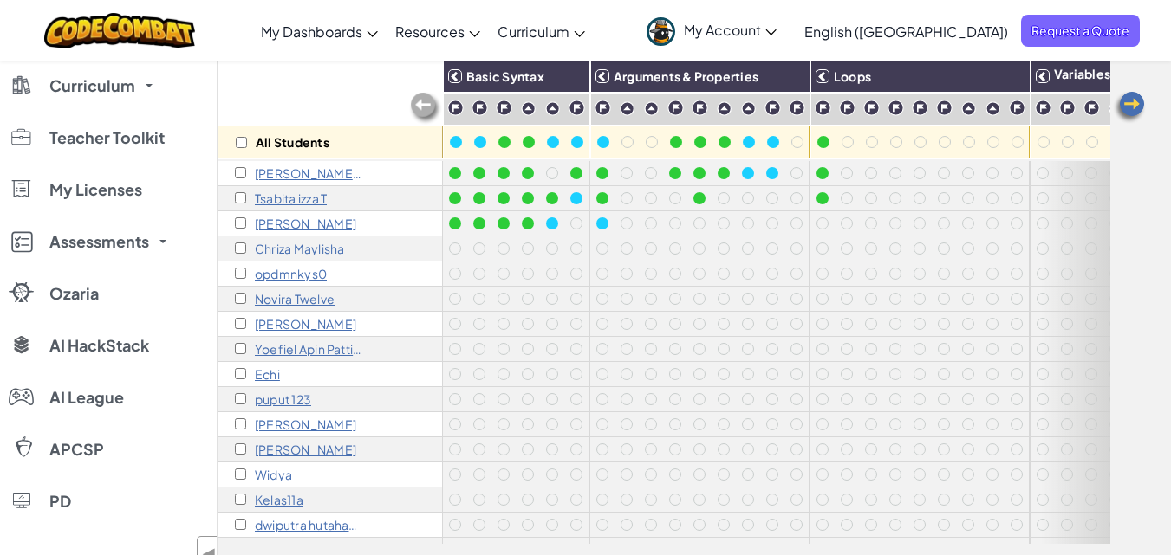 The image size is (1171, 555). Describe the element at coordinates (319, 31) in the screenshot. I see `a: My Dashboards` at that location.